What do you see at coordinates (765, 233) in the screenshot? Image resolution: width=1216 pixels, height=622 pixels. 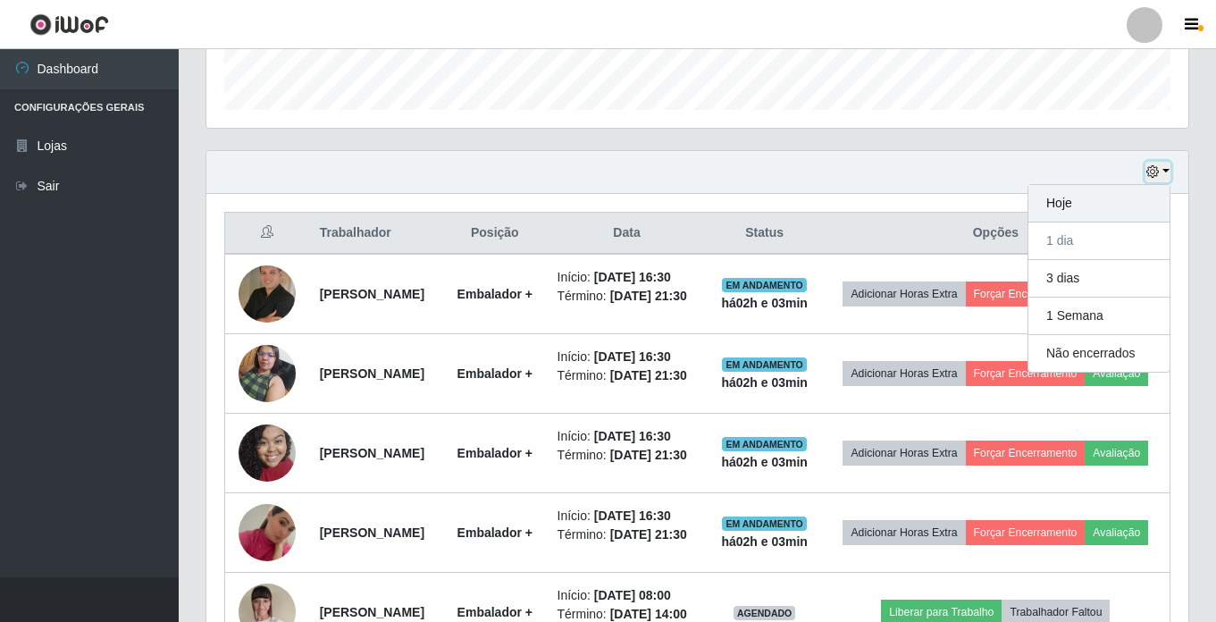 I see `th: Status` at bounding box center [765, 233].